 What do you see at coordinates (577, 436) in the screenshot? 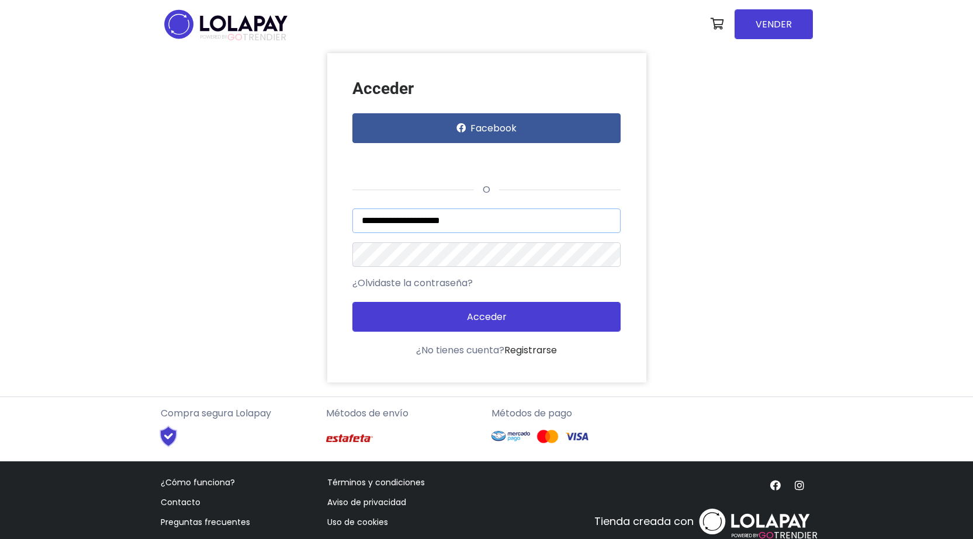
I see `img: Visa Logo` at bounding box center [577, 436].